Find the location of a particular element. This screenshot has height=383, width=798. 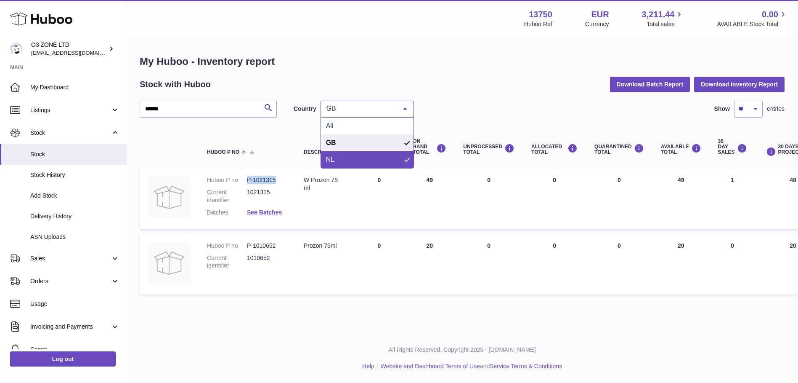

span: Stock History is located at coordinates (75, 175).